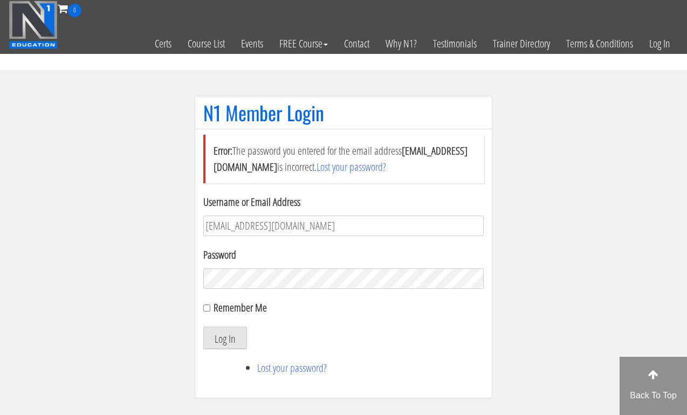 Image resolution: width=687 pixels, height=415 pixels. Describe the element at coordinates (252, 44) in the screenshot. I see `a: Events` at that location.